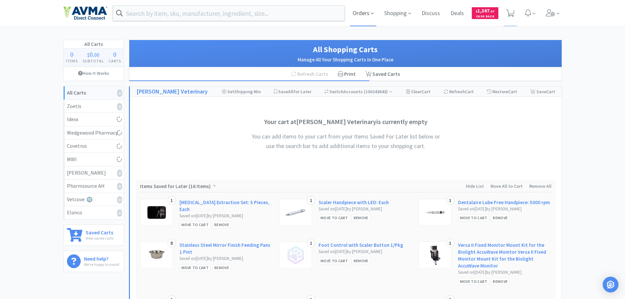 The height and width of the screenshot is (299, 625). I want to click on a: Foot Control with Scaler Button 1/Pkg, so click(361, 245).